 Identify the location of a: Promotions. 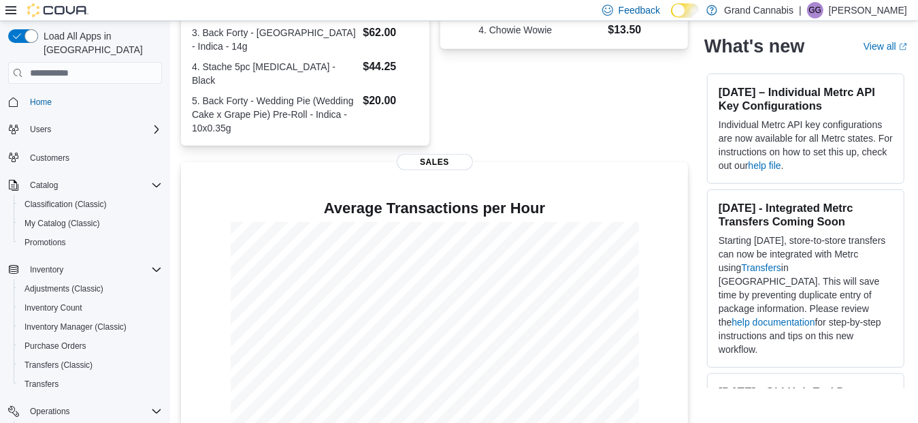
(45, 242).